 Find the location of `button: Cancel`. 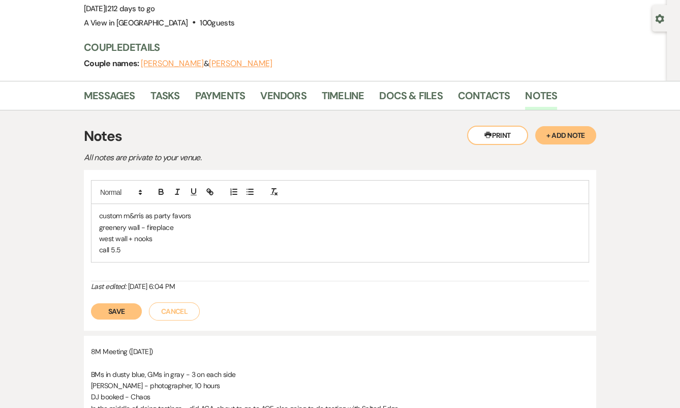

button: Cancel is located at coordinates (174, 311).